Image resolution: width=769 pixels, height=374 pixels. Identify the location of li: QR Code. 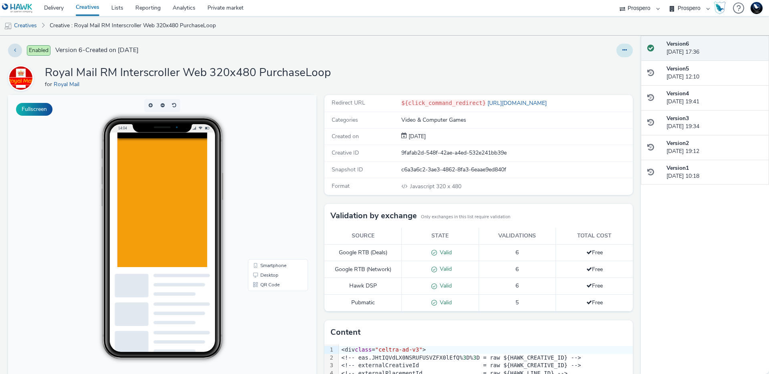
(270, 190).